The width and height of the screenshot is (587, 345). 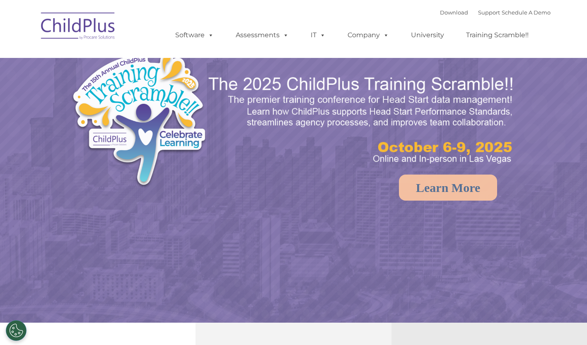 What do you see at coordinates (318, 35) in the screenshot?
I see `a: IT` at bounding box center [318, 35].